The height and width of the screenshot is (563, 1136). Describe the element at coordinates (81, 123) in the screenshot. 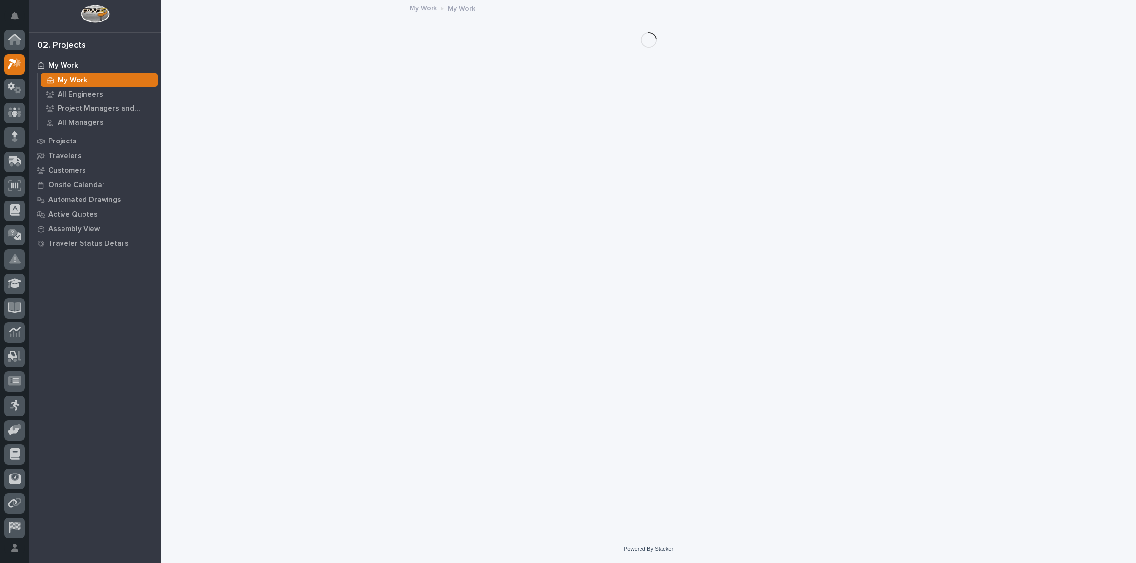

I see `p: All Managers` at that location.